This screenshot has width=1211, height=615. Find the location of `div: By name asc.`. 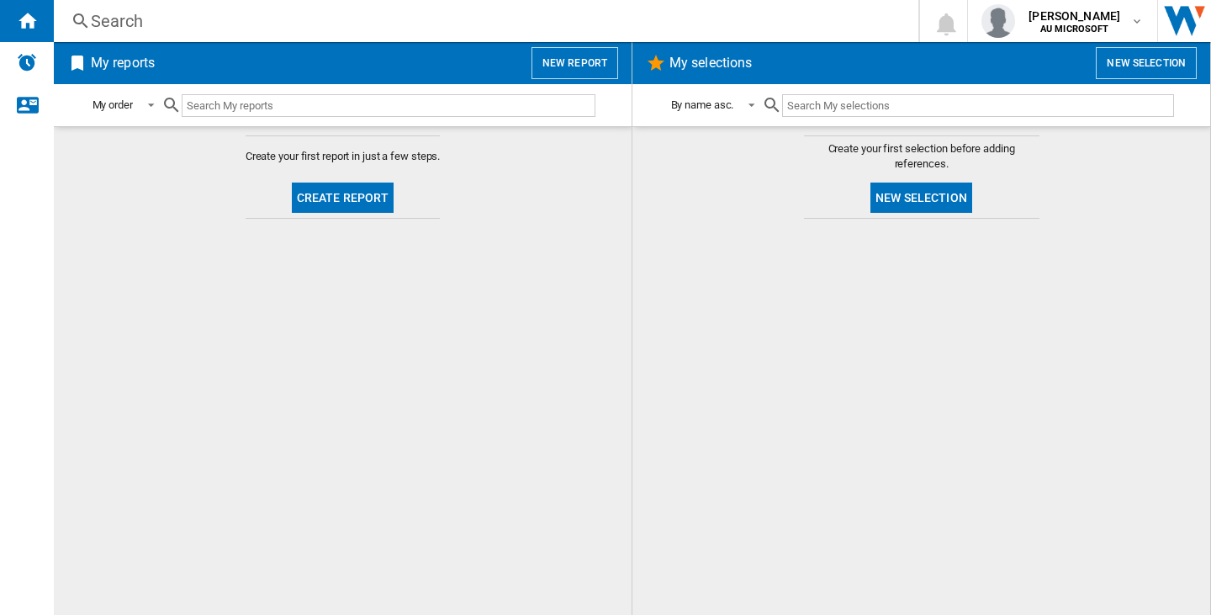

div: By name asc. is located at coordinates (702, 104).